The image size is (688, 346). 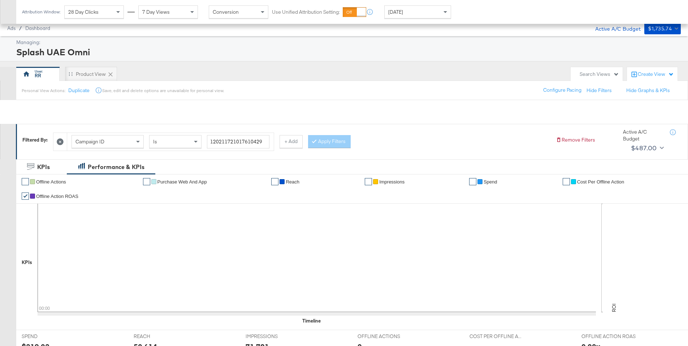 I want to click on div: Splash UAE Omni, so click(x=347, y=52).